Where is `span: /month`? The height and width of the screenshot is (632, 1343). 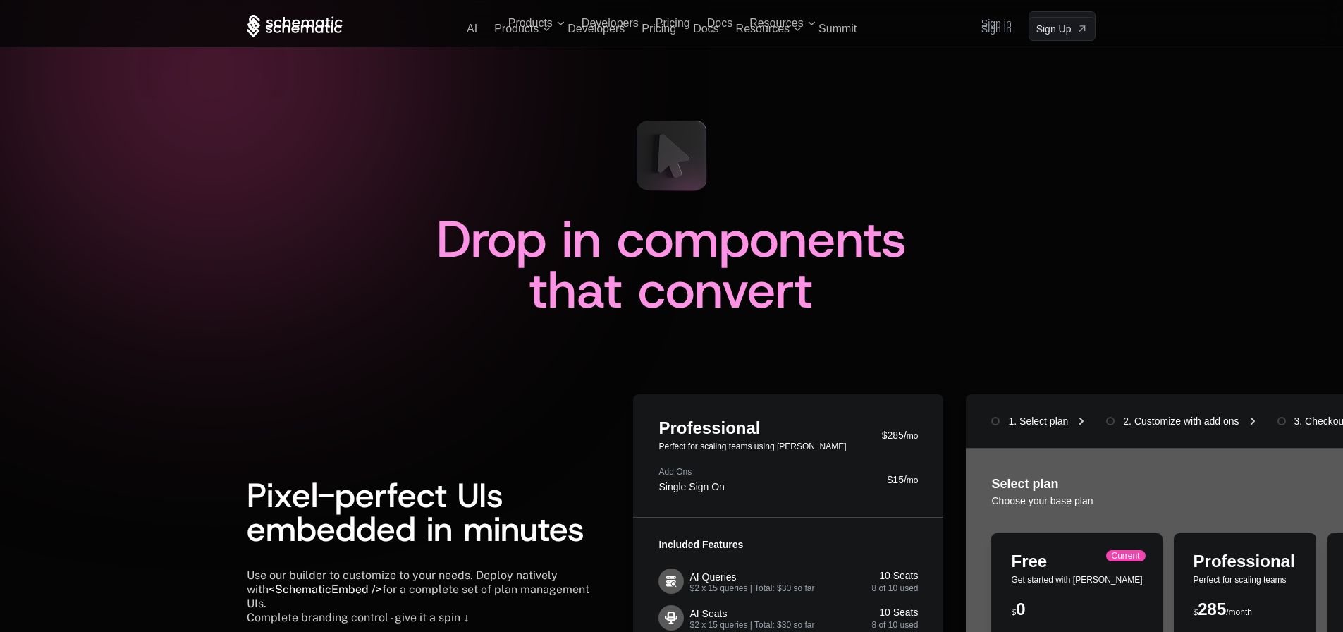 span: /month is located at coordinates (1239, 612).